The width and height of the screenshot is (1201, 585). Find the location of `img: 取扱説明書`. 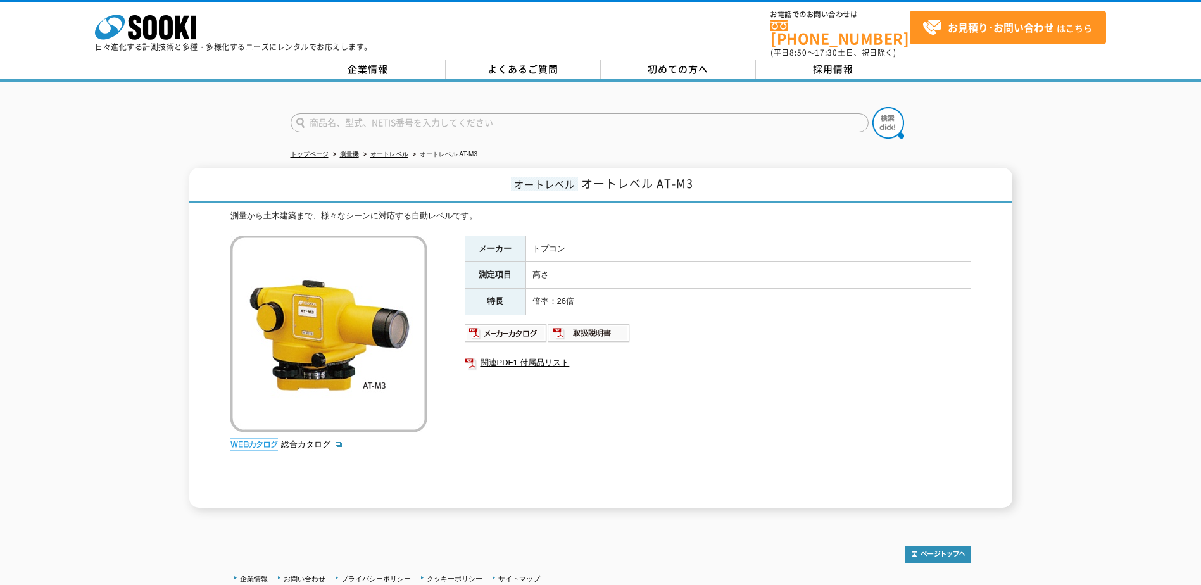

img: 取扱説明書 is located at coordinates (589, 333).